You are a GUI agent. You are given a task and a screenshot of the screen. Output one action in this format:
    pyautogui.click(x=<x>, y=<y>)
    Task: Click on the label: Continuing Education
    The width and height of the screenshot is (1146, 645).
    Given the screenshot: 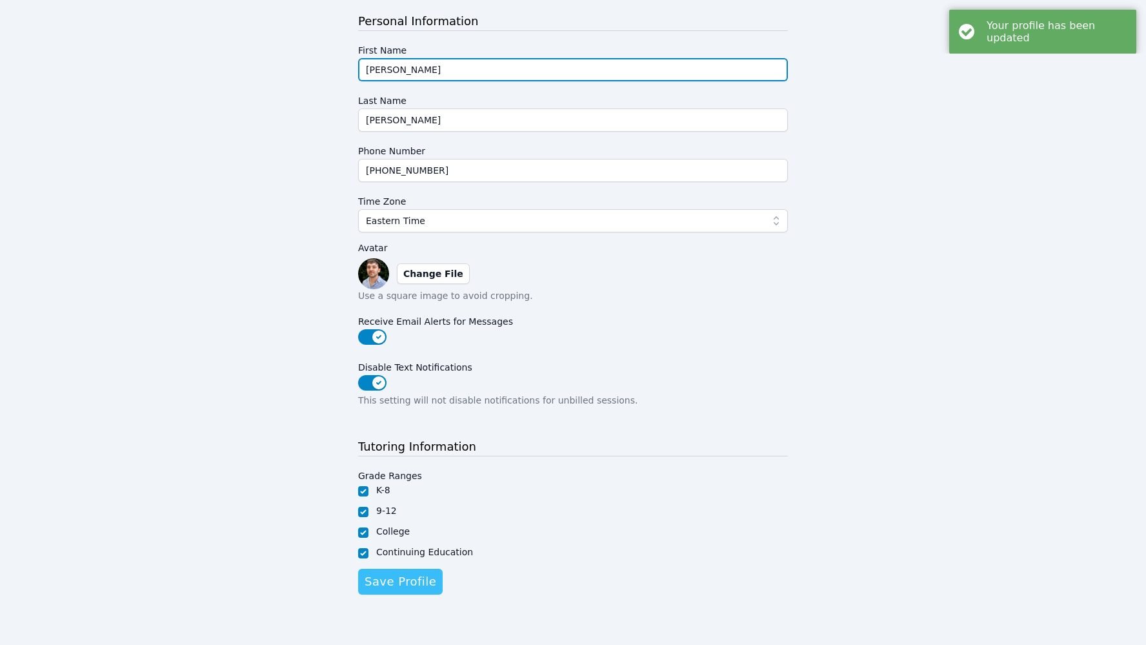 What is the action you would take?
    pyautogui.click(x=425, y=552)
    